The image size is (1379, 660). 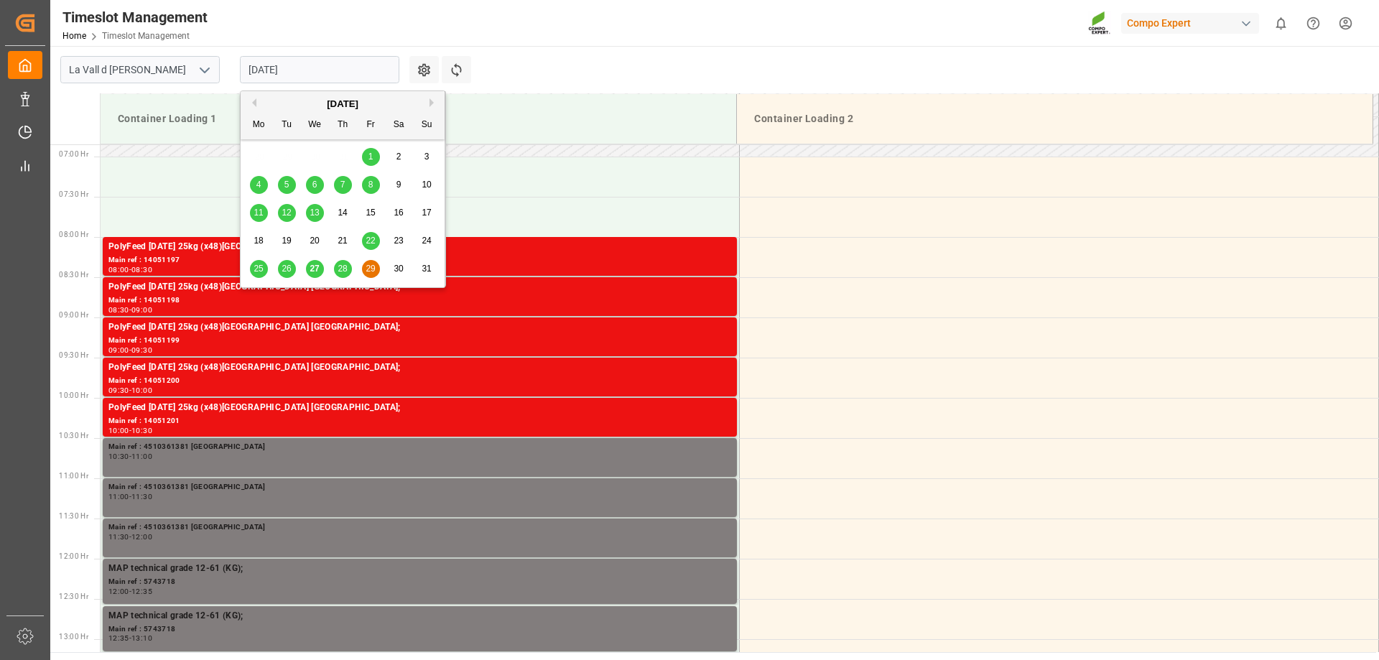 I want to click on span: 12:00 Hr, so click(x=73, y=556).